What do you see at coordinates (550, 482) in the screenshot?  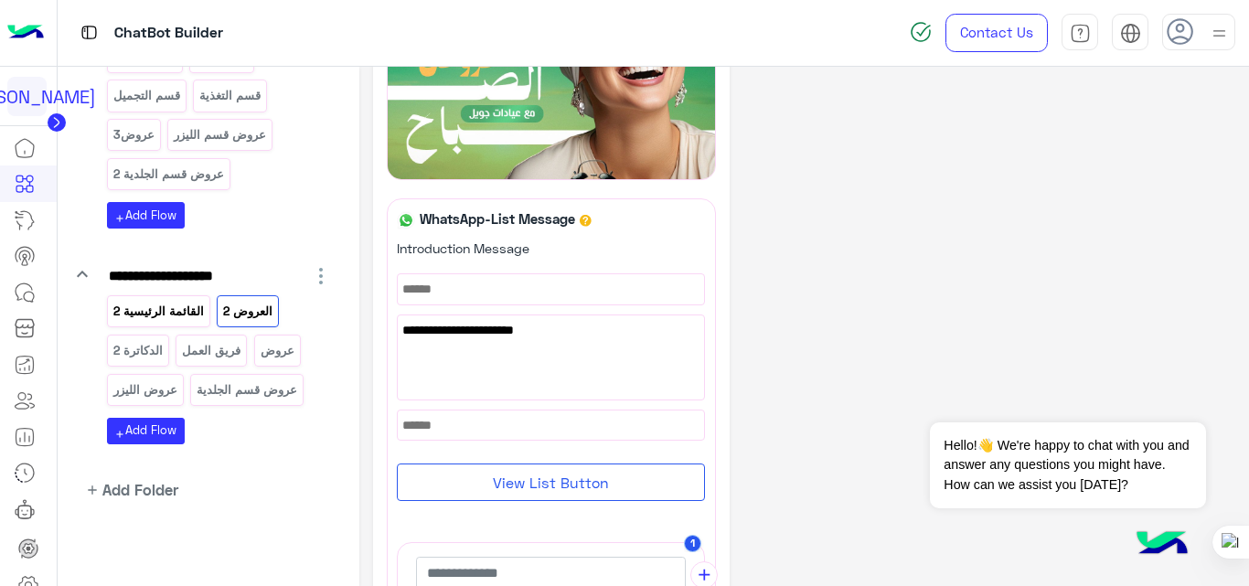 I see `button: View List Button` at bounding box center [550, 482].